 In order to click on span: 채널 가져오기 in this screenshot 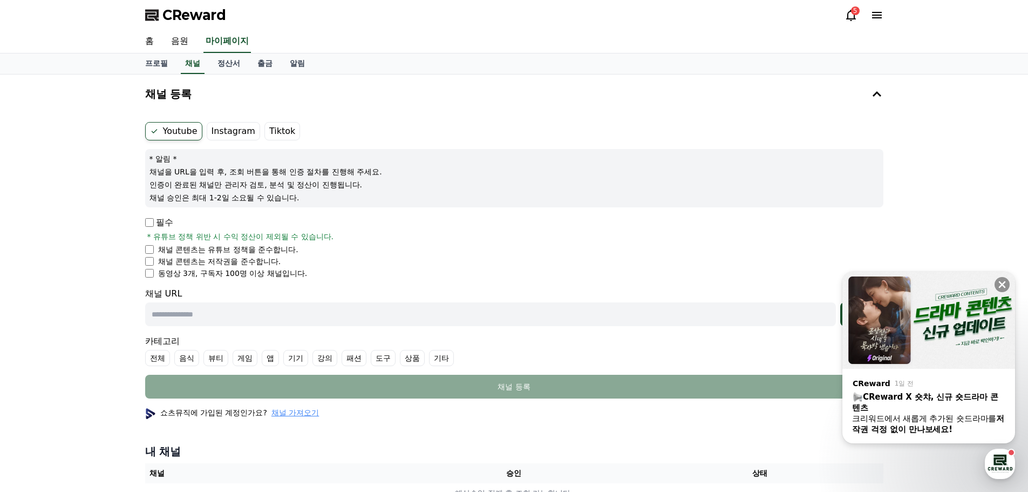, I will do `click(295, 412)`.